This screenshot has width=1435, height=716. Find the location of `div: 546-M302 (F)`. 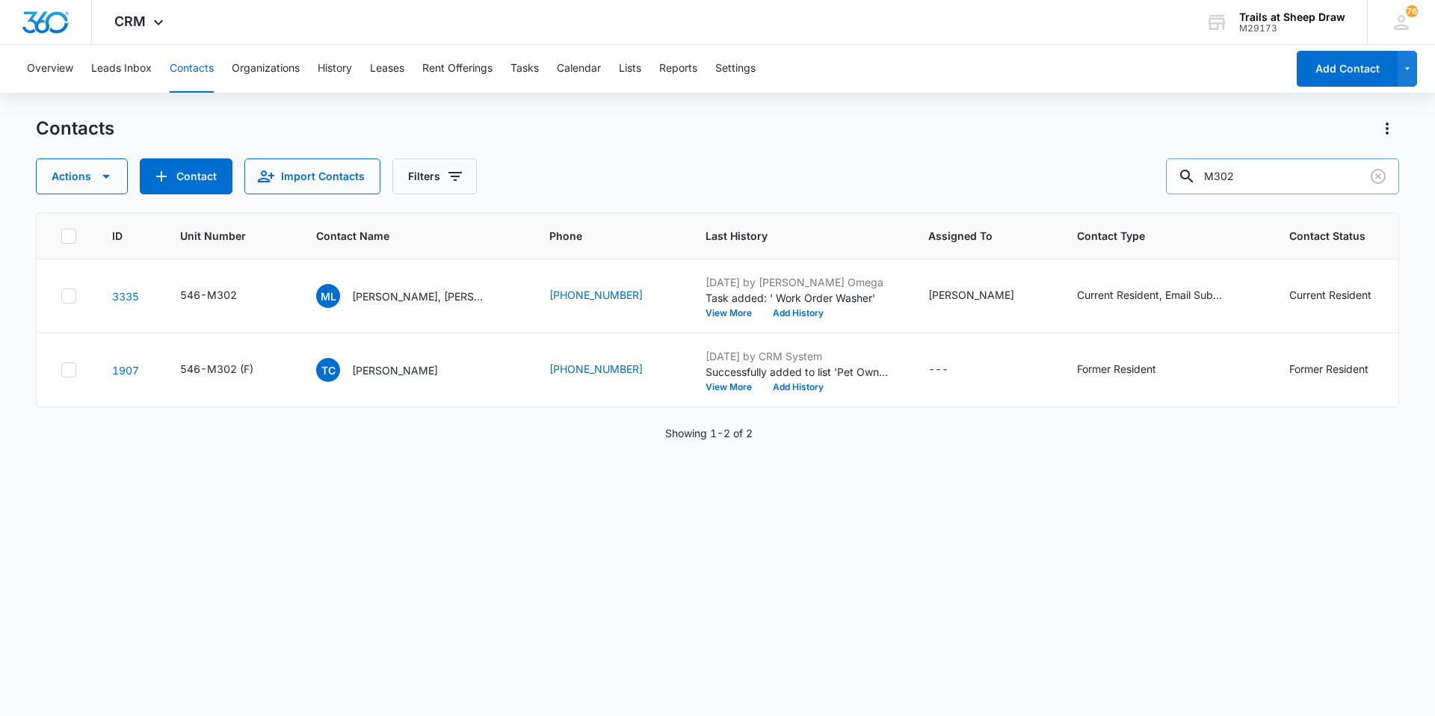

div: 546-M302 (F) is located at coordinates (217, 368).